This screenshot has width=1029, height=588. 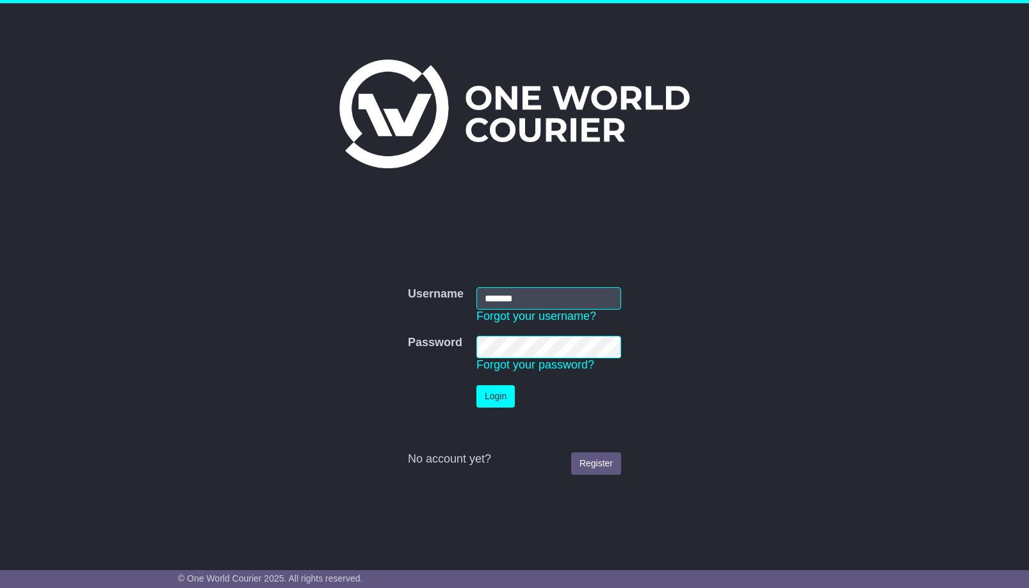 What do you see at coordinates (270, 579) in the screenshot?
I see `span: © One World Courier 2025. All rights reserved.` at bounding box center [270, 579].